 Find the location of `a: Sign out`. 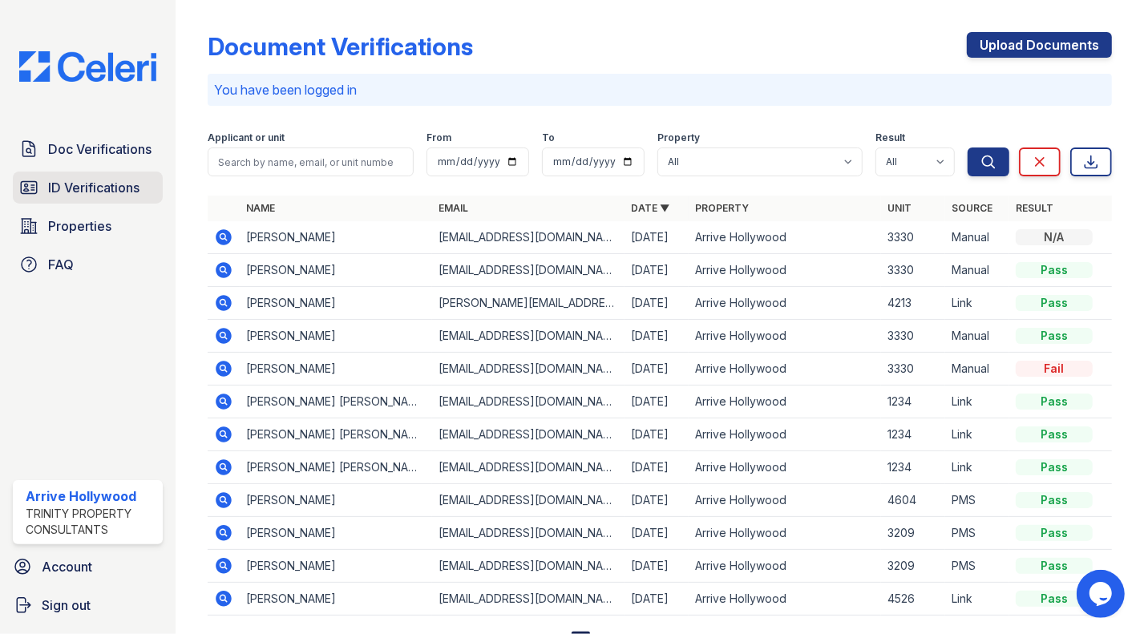

a: Sign out is located at coordinates (87, 605).